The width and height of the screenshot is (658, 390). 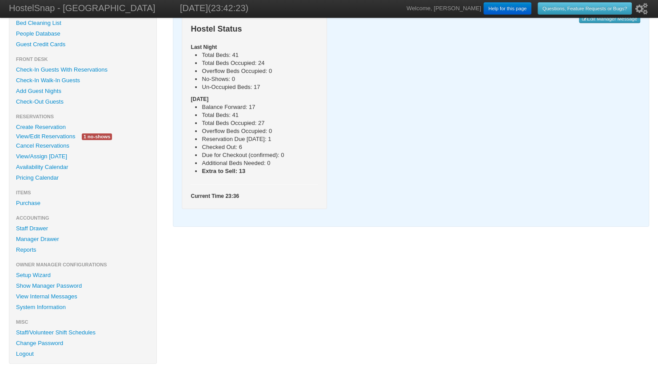 I want to click on a: Show Manager Password, so click(x=83, y=286).